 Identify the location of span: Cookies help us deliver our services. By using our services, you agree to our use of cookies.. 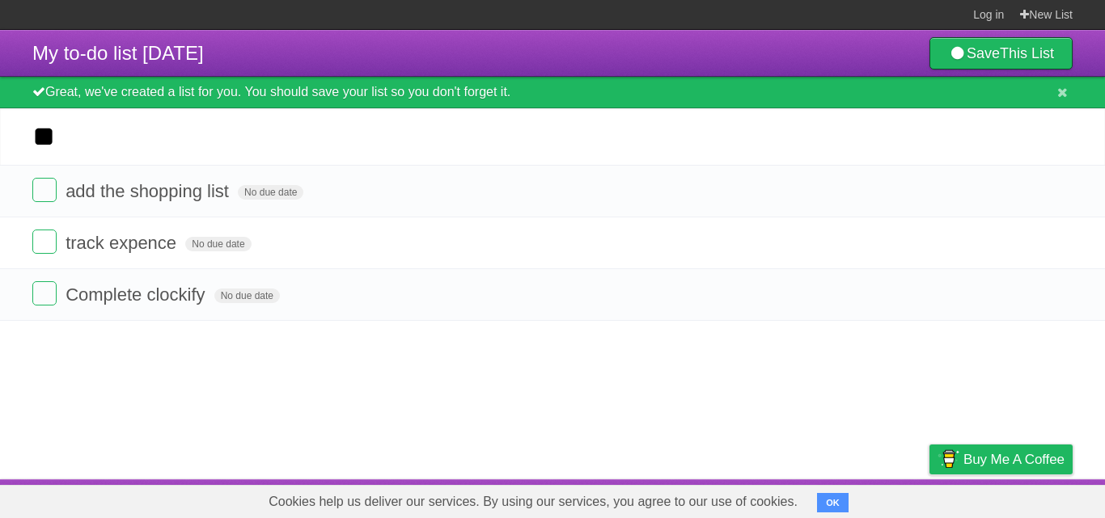
(533, 502).